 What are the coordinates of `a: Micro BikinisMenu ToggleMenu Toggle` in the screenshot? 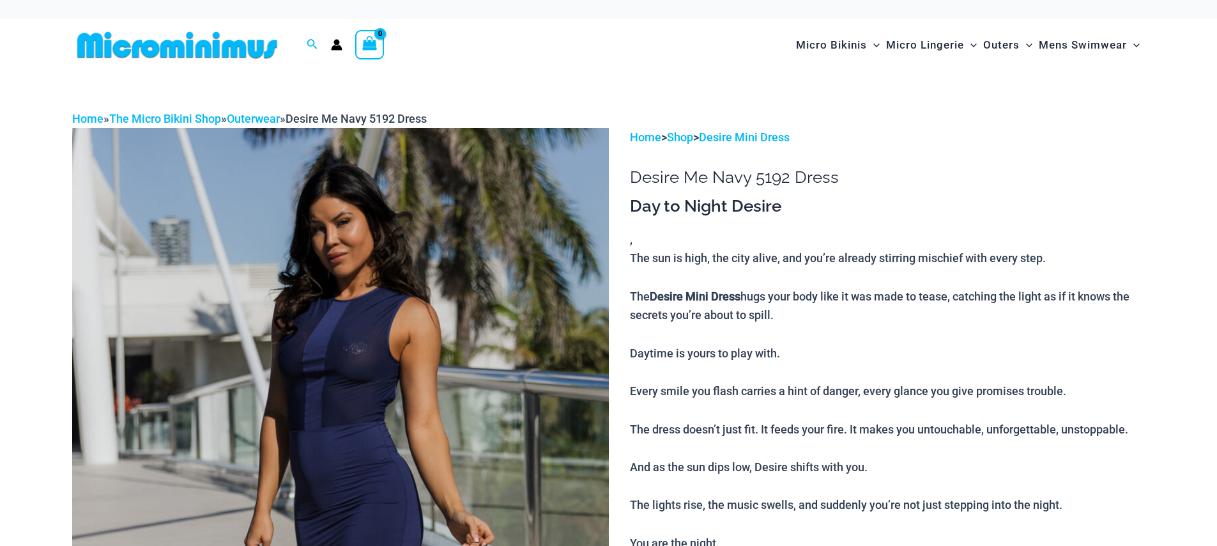 It's located at (837, 45).